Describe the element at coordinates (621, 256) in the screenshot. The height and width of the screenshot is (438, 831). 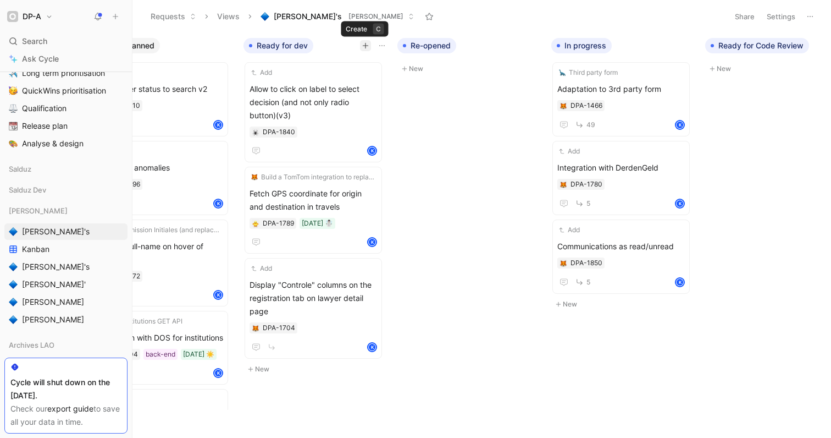
I see `a: AddCommunications as read/unread5K` at that location.